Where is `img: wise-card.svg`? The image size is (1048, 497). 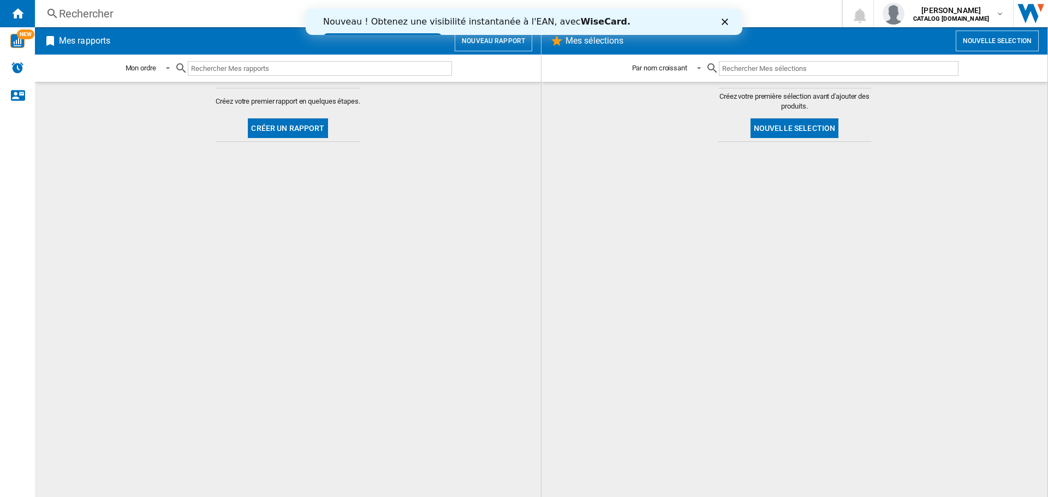
img: wise-card.svg is located at coordinates (17, 41).